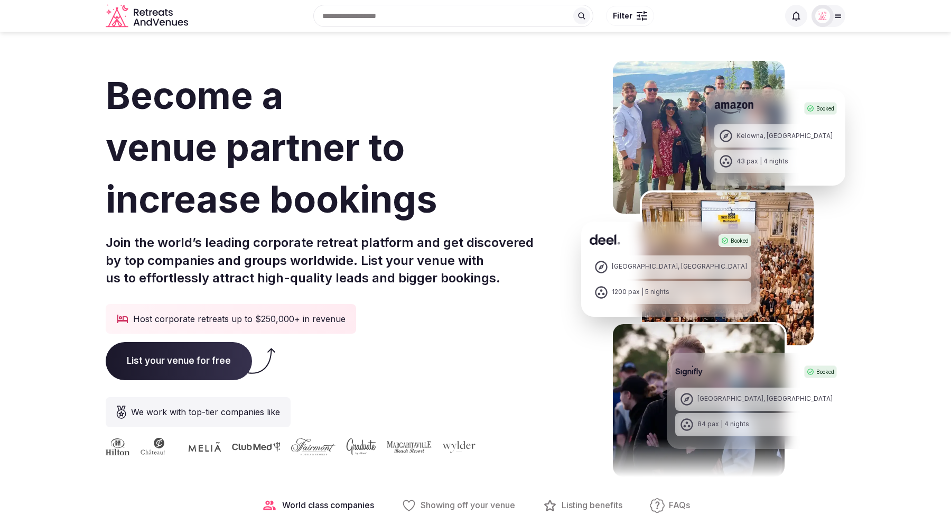  What do you see at coordinates (622, 16) in the screenshot?
I see `span: Filter` at bounding box center [622, 16].